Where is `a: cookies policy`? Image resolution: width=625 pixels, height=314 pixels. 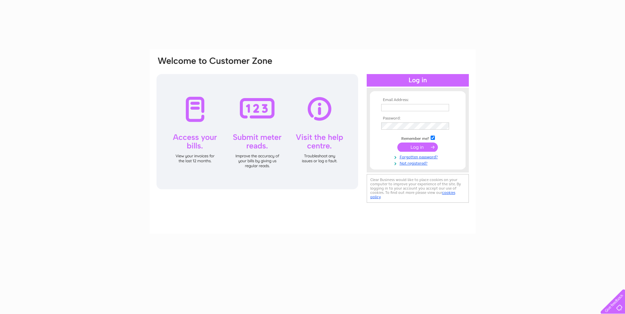 a: cookies policy is located at coordinates (413, 195).